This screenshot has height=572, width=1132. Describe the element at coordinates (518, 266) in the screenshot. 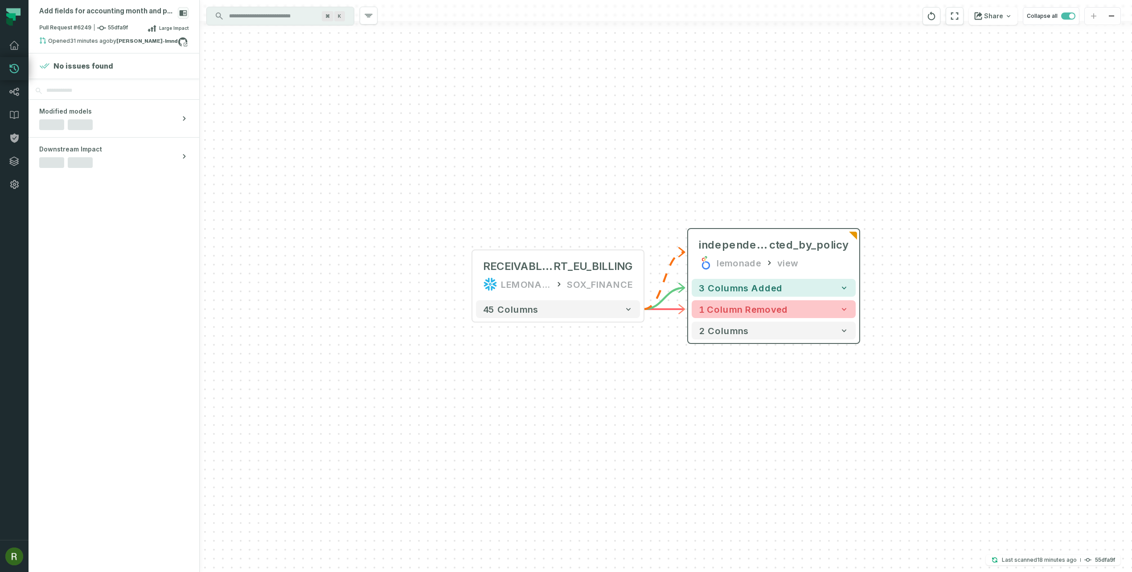

I see `span: RECEIVABLES_REPO` at that location.